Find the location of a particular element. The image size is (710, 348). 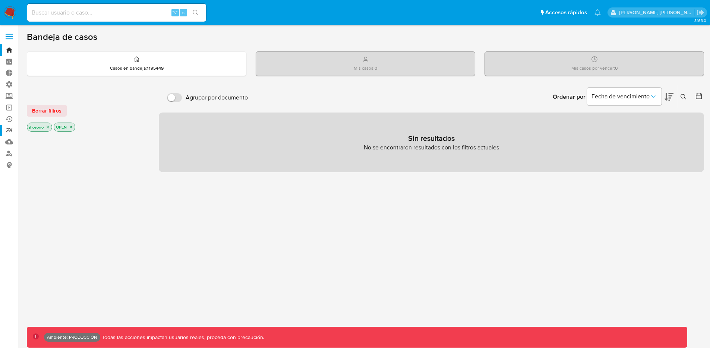

span: Accesos rápidos is located at coordinates (566, 12).